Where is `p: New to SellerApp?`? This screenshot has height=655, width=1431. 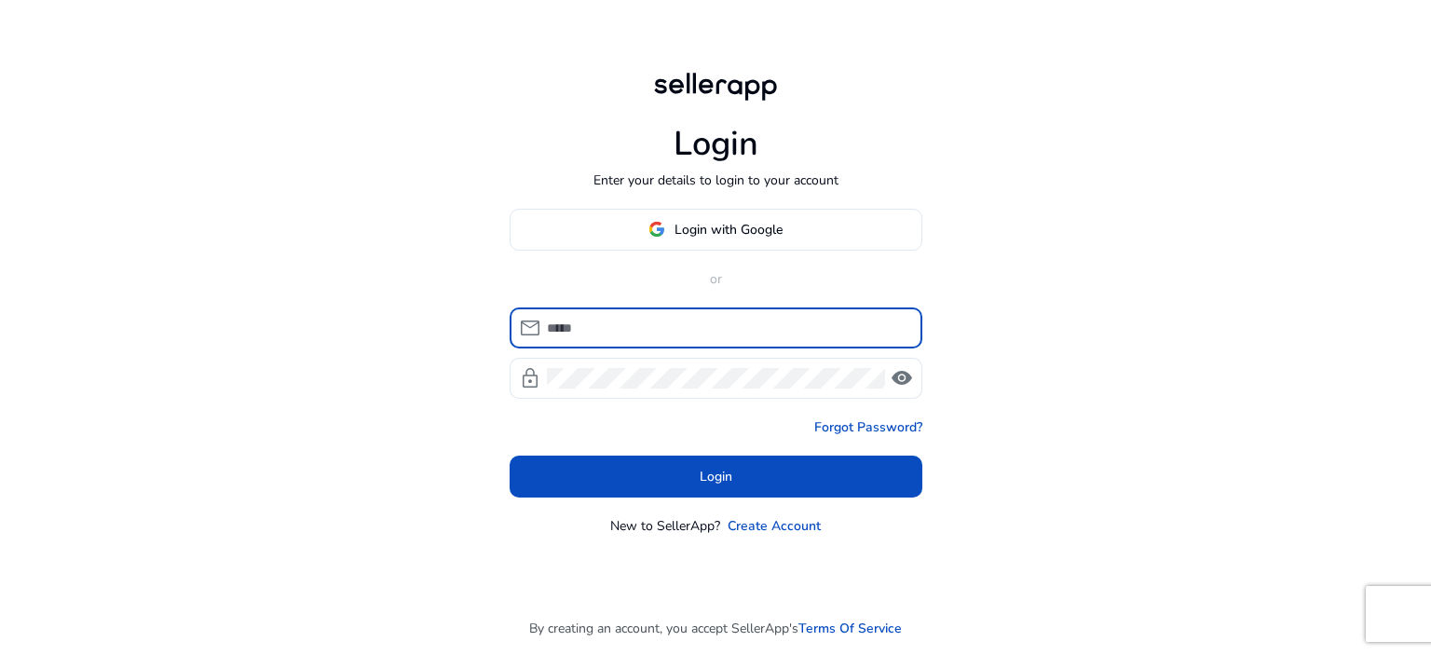 p: New to SellerApp? is located at coordinates (665, 525).